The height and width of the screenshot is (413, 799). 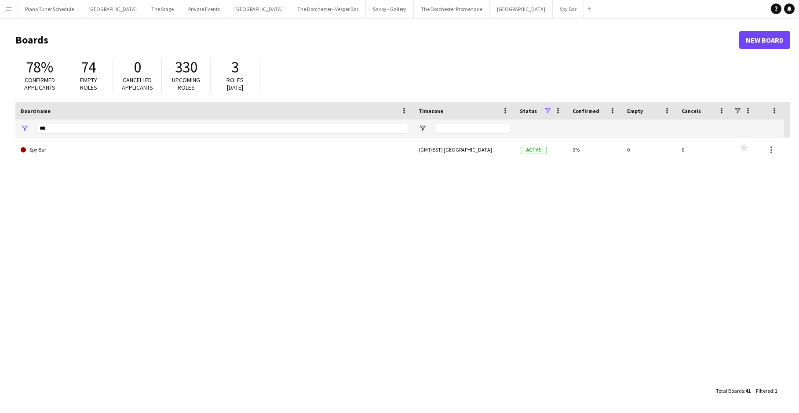 What do you see at coordinates (204, 9) in the screenshot?
I see `button: Private Events` at bounding box center [204, 9].